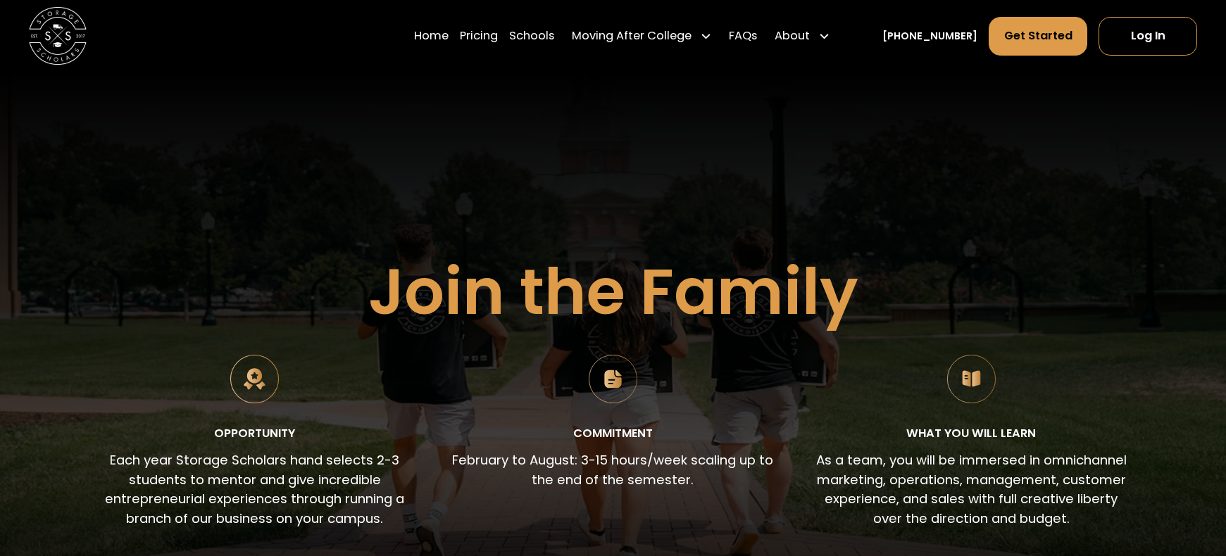 Image resolution: width=1226 pixels, height=556 pixels. I want to click on a: Schools, so click(532, 36).